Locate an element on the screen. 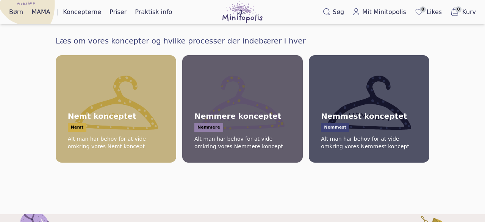  span: Likes is located at coordinates (434, 12).